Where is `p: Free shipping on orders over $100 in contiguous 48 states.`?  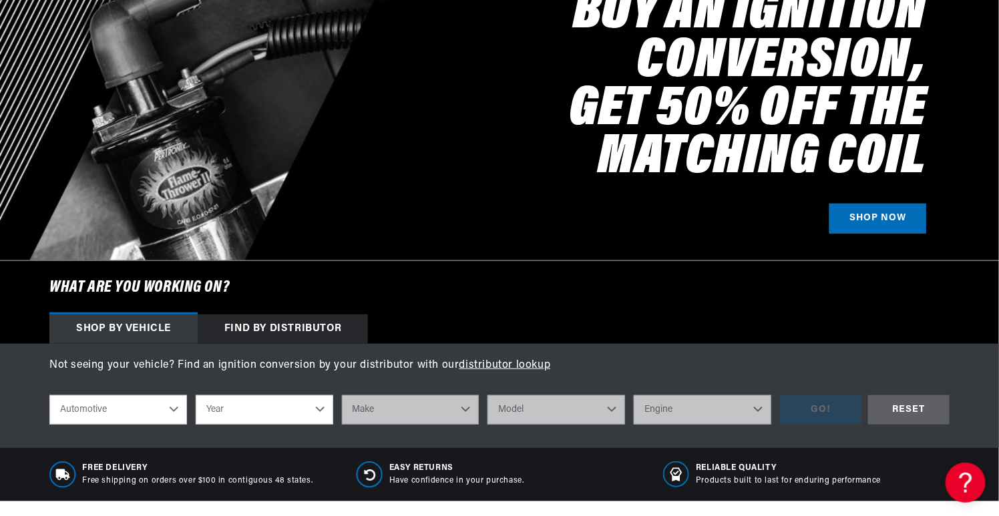 p: Free shipping on orders over $100 in contiguous 48 states. is located at coordinates (198, 481).